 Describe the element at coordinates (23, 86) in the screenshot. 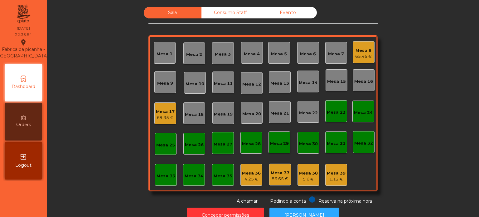

I see `span: Dashboard` at that location.